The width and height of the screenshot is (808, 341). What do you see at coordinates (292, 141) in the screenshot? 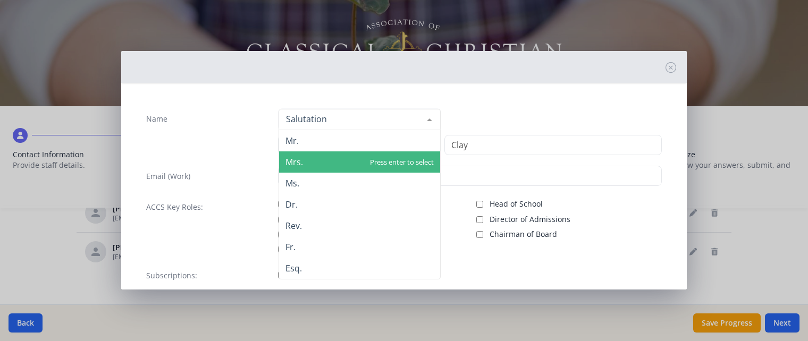
I see `span: Mr.` at bounding box center [292, 141].